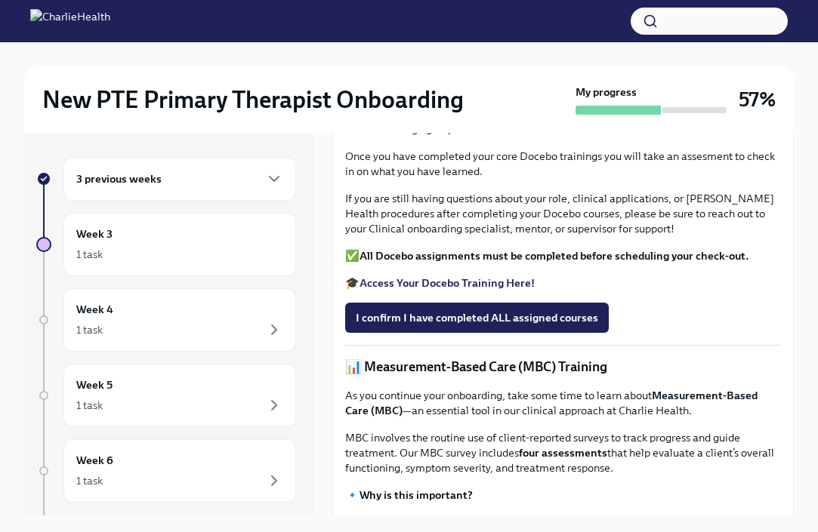 This screenshot has width=818, height=532. Describe the element at coordinates (166, 320) in the screenshot. I see `a: Week 41 task` at that location.